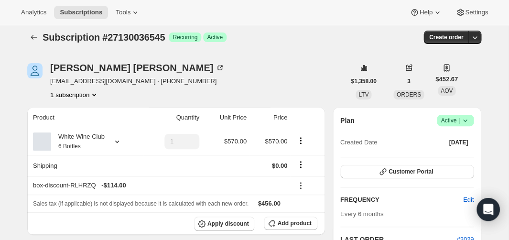 The width and height of the screenshot is (509, 240). I want to click on span: Created Date, so click(359, 142).